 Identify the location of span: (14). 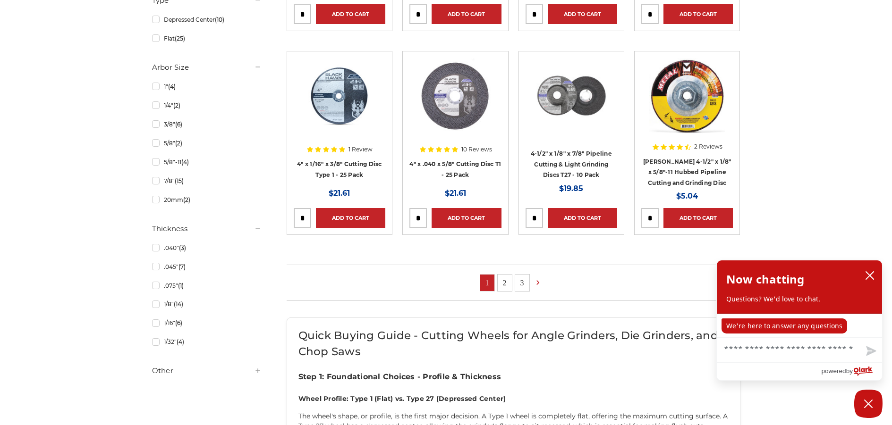
(178, 304).